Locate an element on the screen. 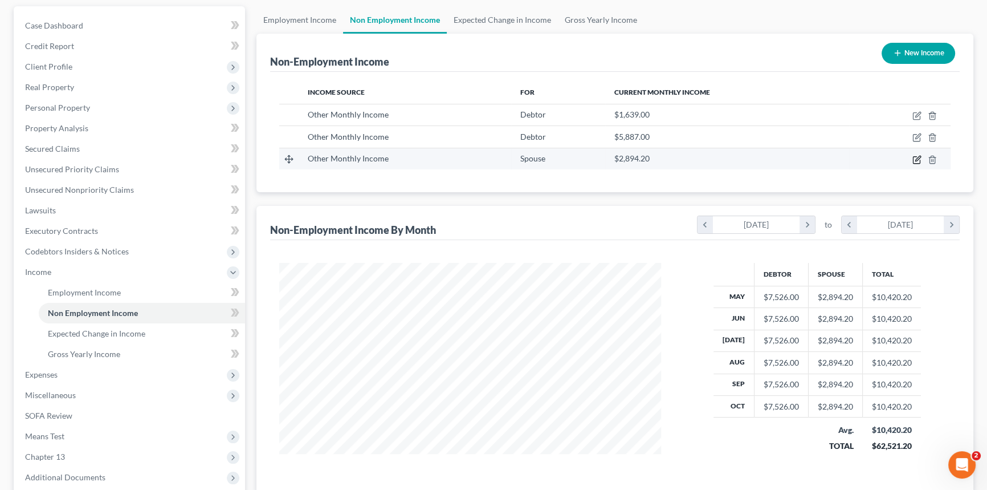  th: Debtor is located at coordinates (781, 274).